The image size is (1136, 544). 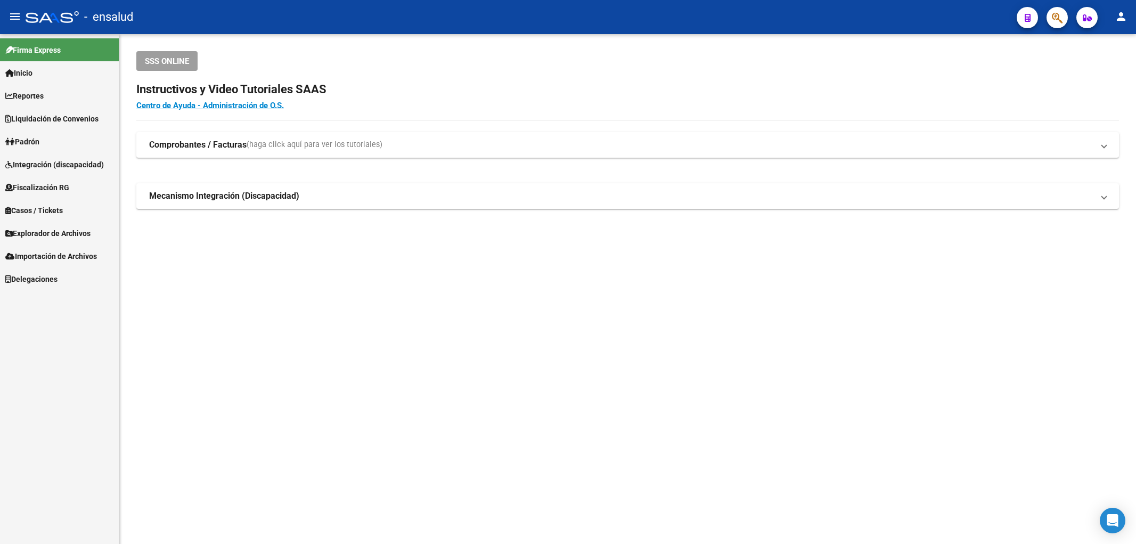 I want to click on span: Liquidación de Convenios, so click(x=52, y=119).